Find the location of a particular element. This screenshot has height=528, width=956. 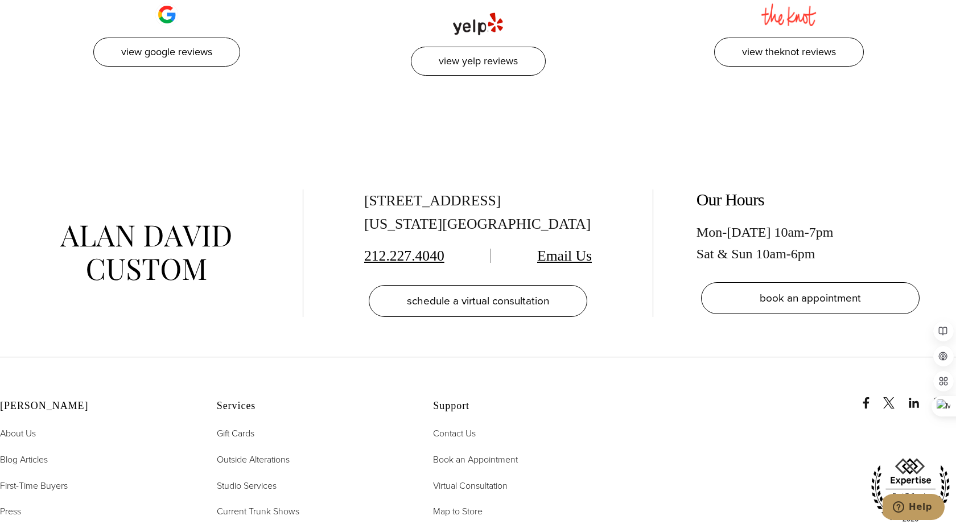

a: Book an Appointment is located at coordinates (475, 460).